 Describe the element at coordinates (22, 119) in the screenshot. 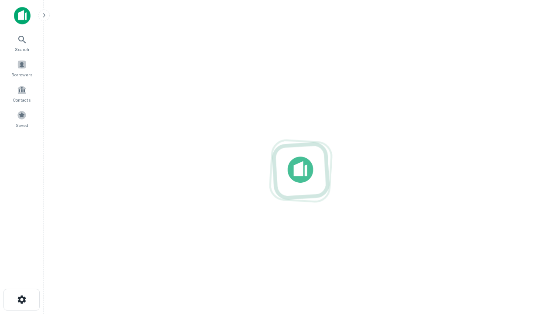

I see `a: Saved` at that location.